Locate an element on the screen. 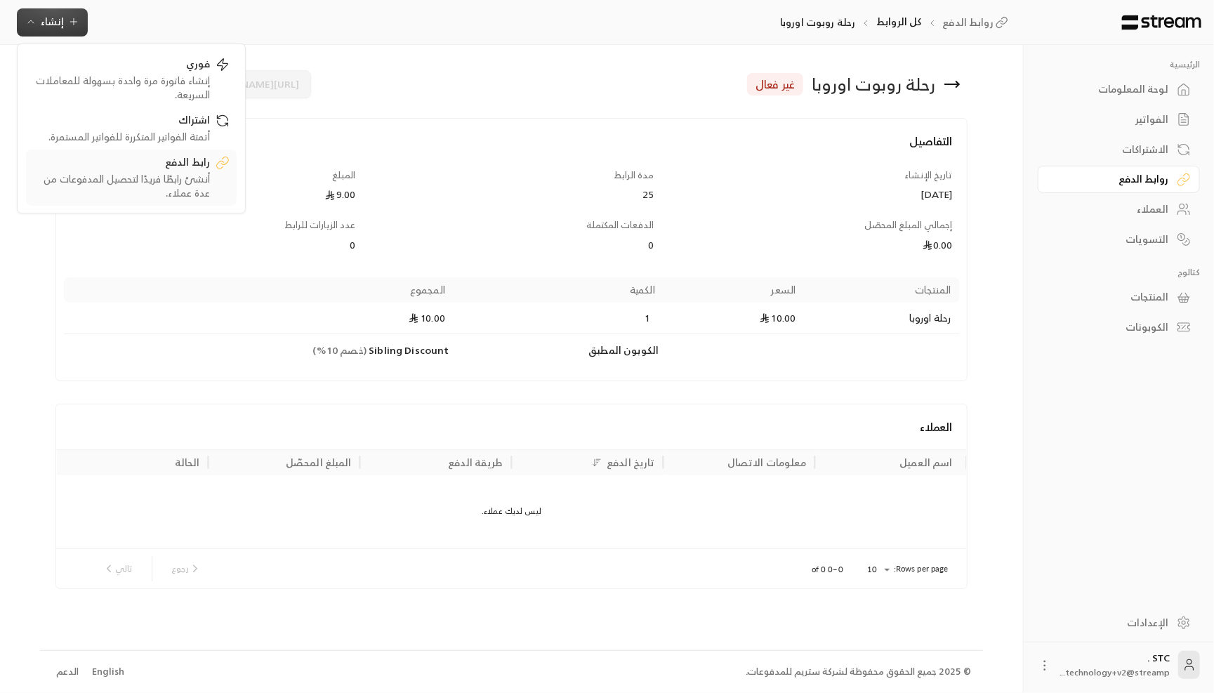  a: الدعم is located at coordinates (67, 672).